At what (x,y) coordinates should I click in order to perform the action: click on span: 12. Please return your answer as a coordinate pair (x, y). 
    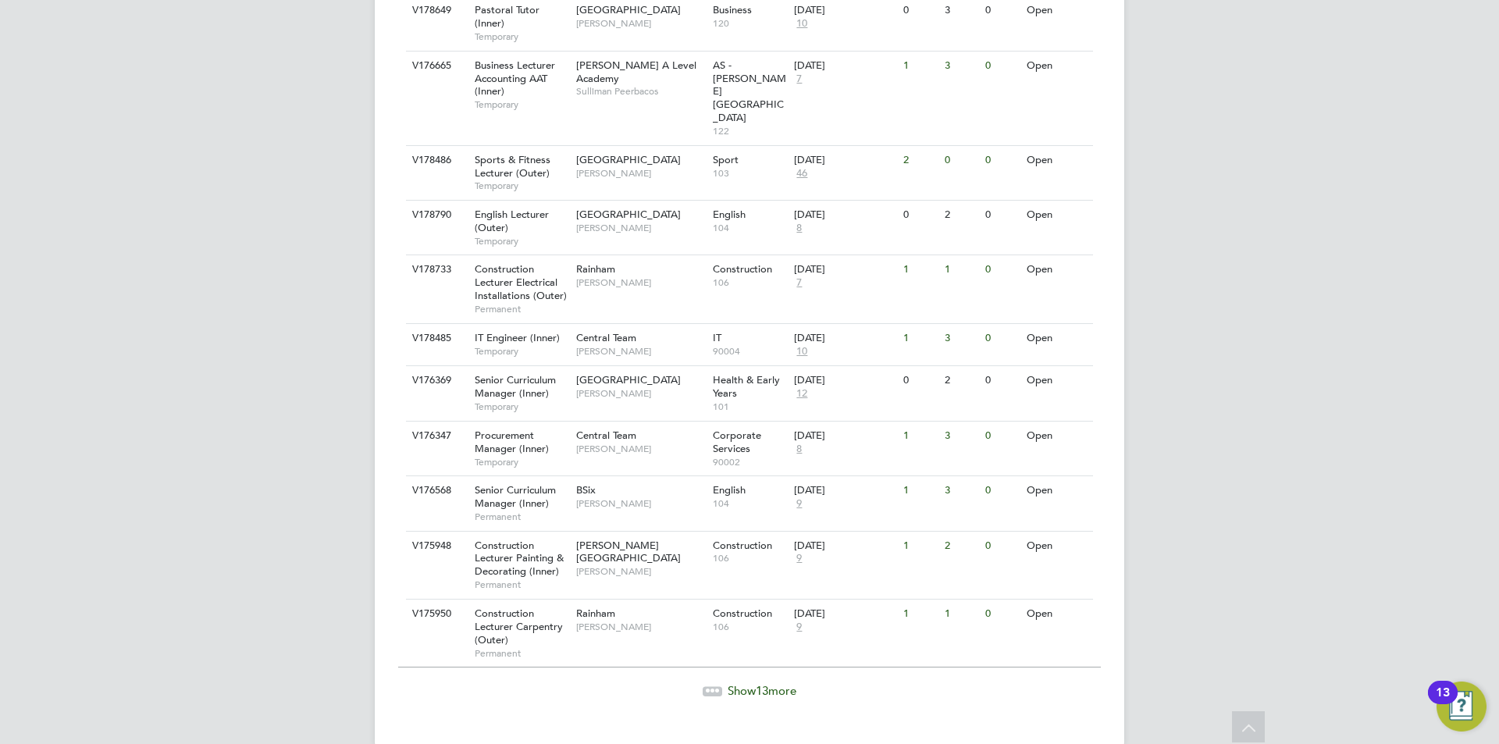
    Looking at the image, I should click on (802, 393).